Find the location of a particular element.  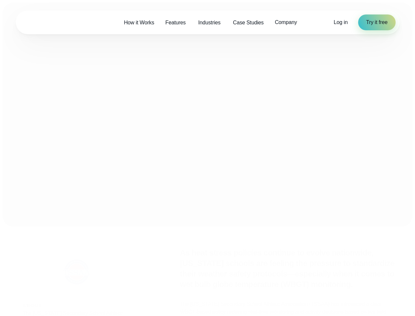

span: Features is located at coordinates (176, 23).